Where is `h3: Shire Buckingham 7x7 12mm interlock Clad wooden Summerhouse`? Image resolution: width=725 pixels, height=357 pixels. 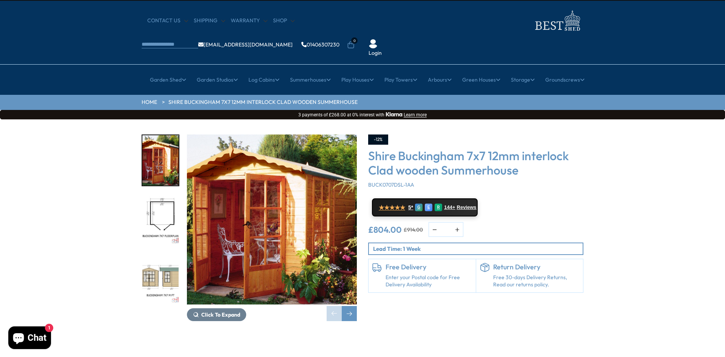 h3: Shire Buckingham 7x7 12mm interlock Clad wooden Summerhouse is located at coordinates (476, 163).